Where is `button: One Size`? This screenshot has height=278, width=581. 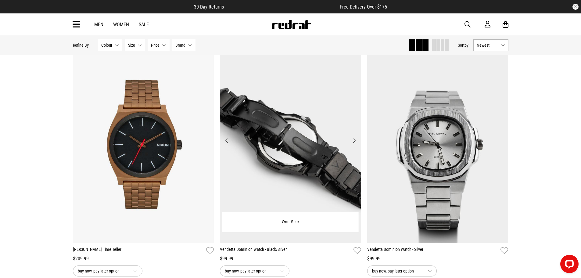
button: One Size is located at coordinates (291, 222).